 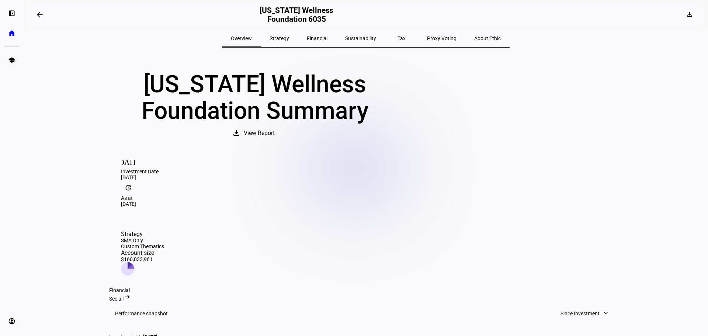 I want to click on span: Sustainability, so click(x=361, y=38).